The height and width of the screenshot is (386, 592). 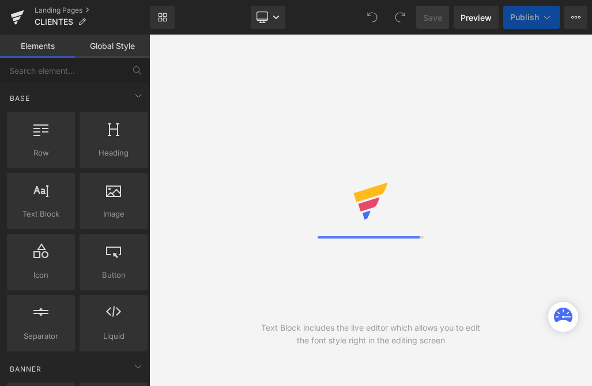 I want to click on span: Row, so click(x=41, y=153).